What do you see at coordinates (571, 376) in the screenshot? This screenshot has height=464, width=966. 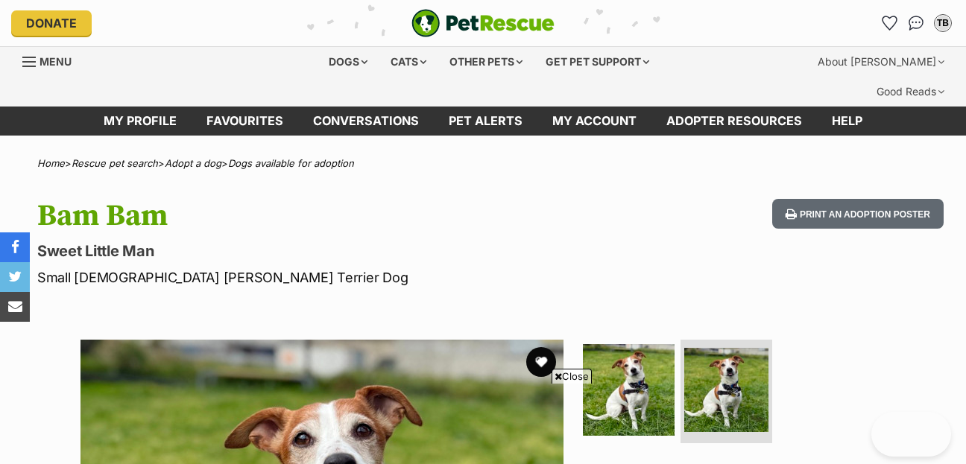 I see `span: Close` at bounding box center [571, 376].